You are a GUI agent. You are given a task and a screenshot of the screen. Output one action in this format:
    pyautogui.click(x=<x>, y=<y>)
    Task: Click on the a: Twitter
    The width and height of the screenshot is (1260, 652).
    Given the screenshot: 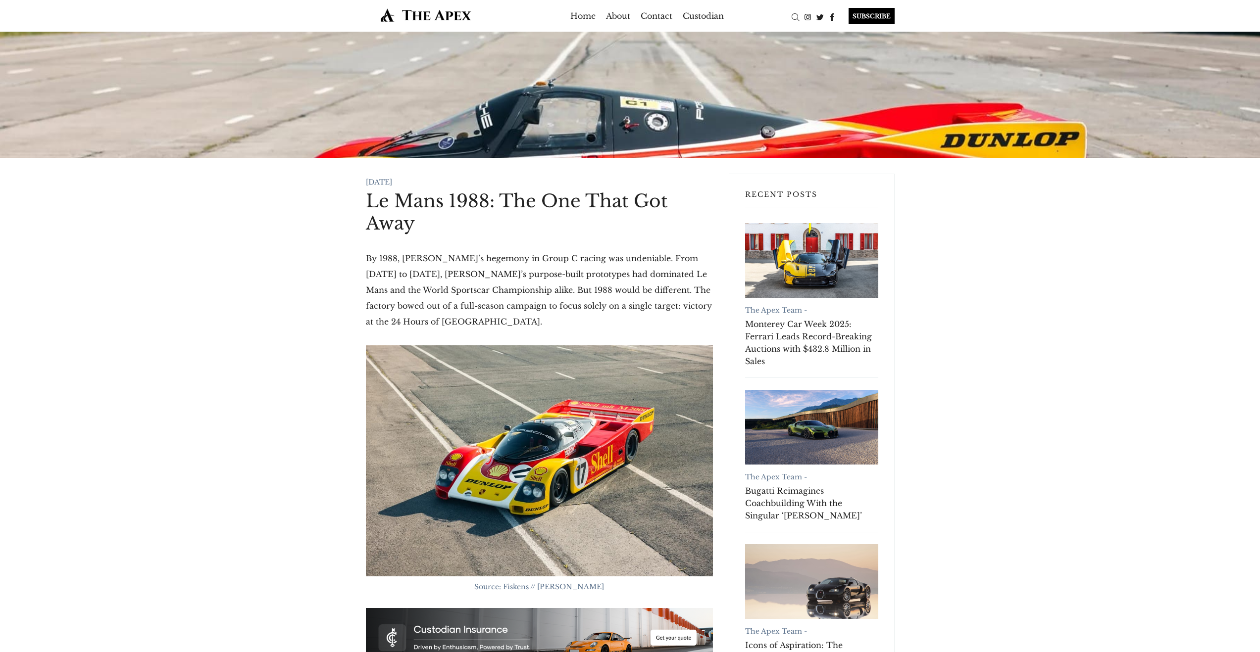 What is the action you would take?
    pyautogui.click(x=820, y=16)
    